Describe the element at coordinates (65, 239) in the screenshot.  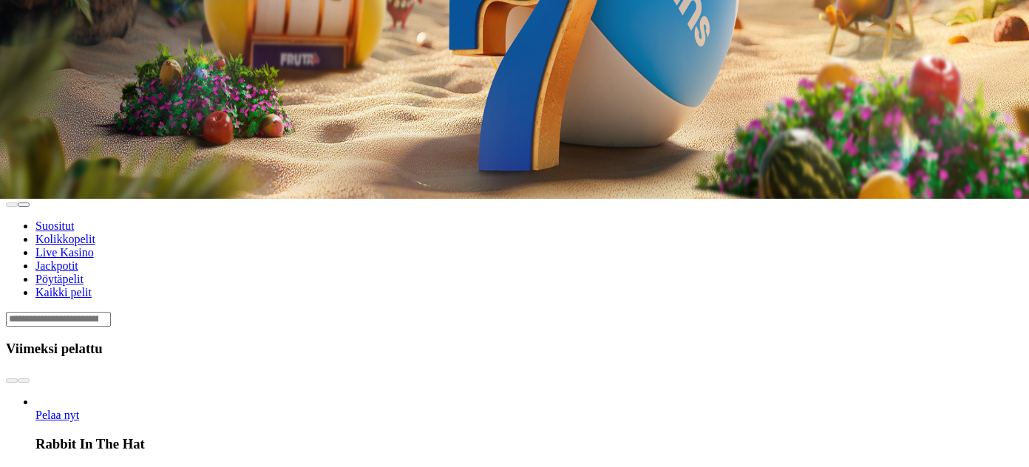
I see `a: Kolikkopelit` at that location.